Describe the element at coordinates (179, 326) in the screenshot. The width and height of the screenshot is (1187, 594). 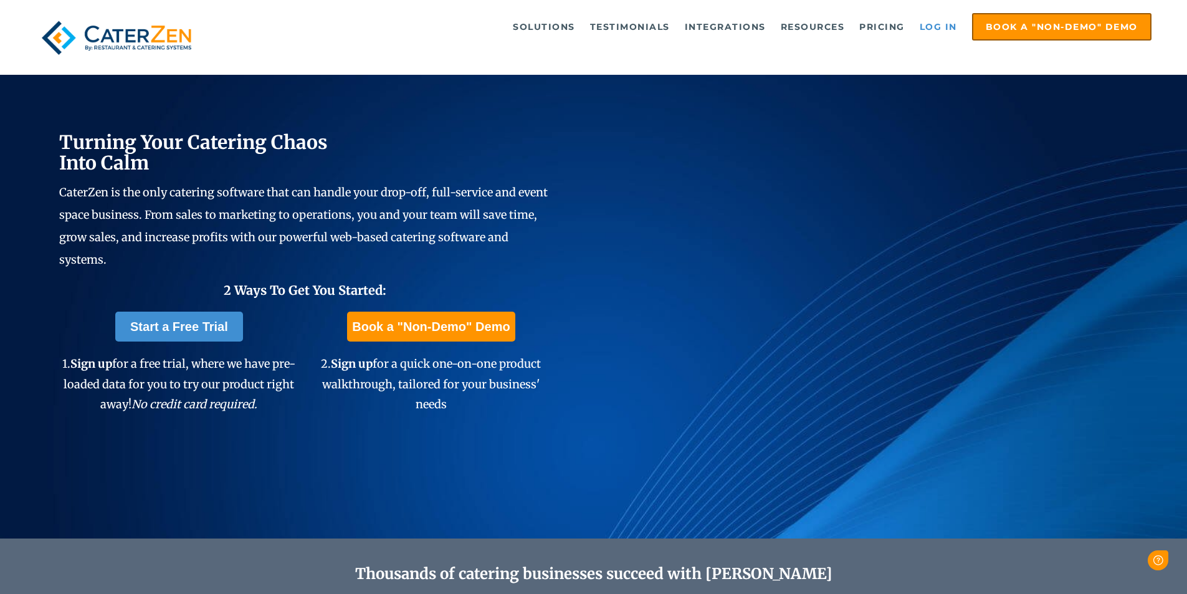
I see `a: Start a Free Trial` at that location.